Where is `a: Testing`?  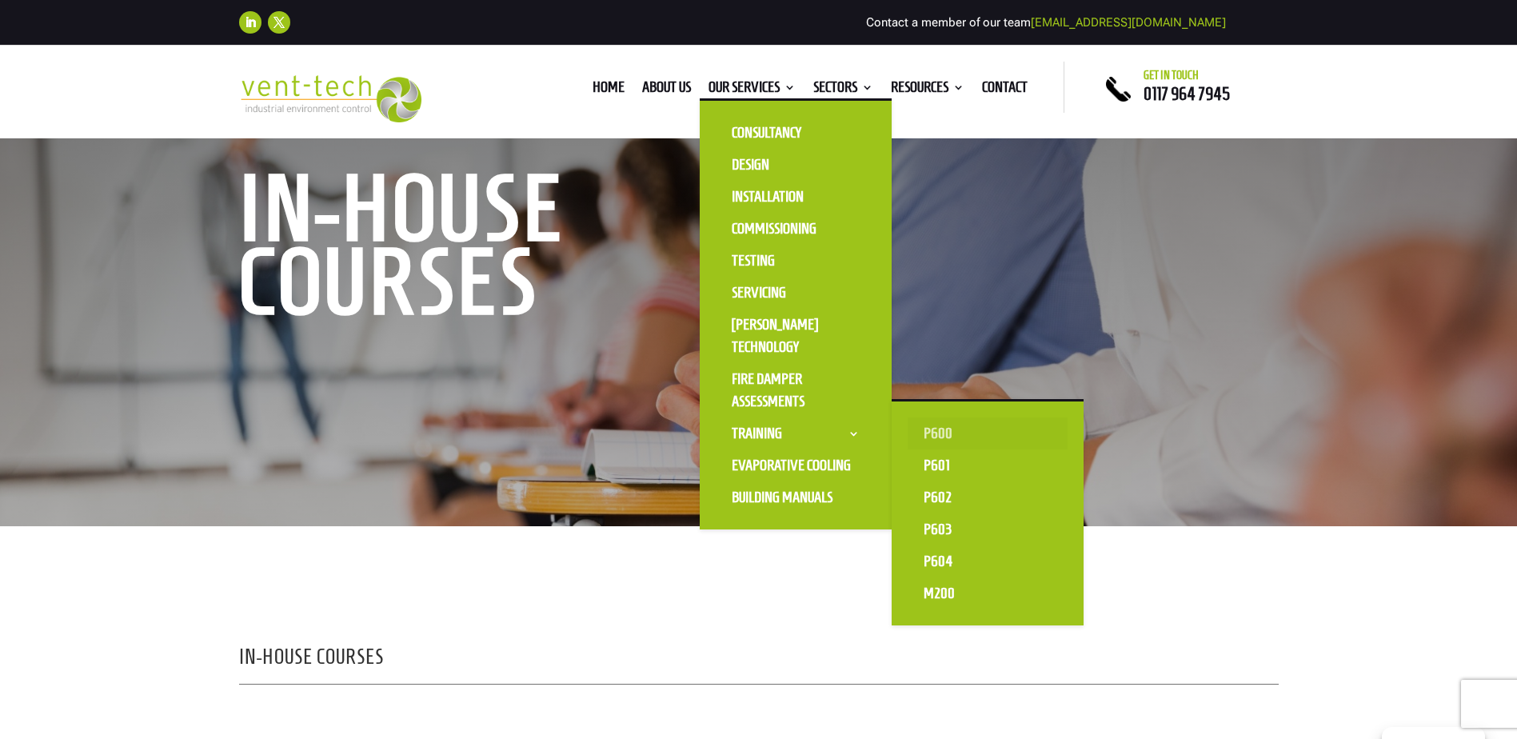
a: Testing is located at coordinates (796, 261).